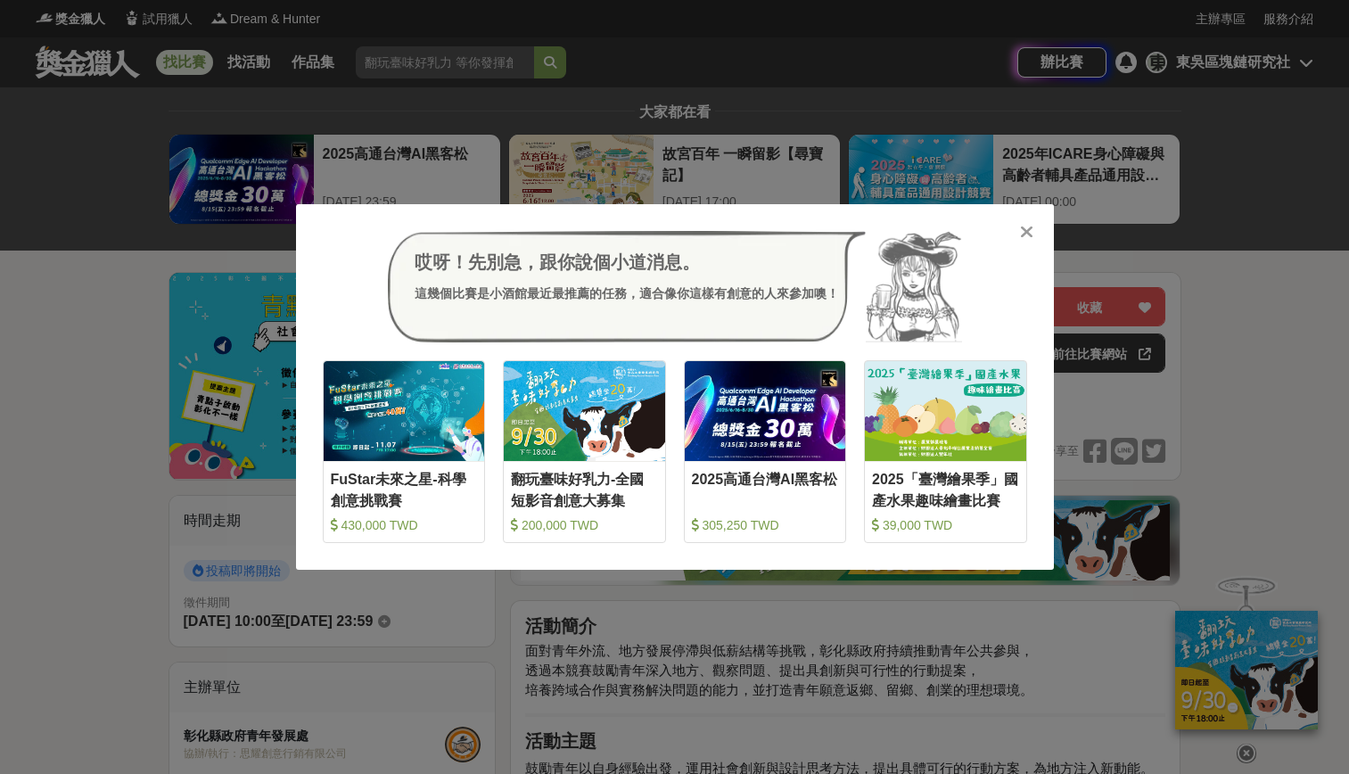 This screenshot has width=1349, height=774. What do you see at coordinates (765, 488) in the screenshot?
I see `div: 2025高通台灣AI黑客松` at bounding box center [765, 488].